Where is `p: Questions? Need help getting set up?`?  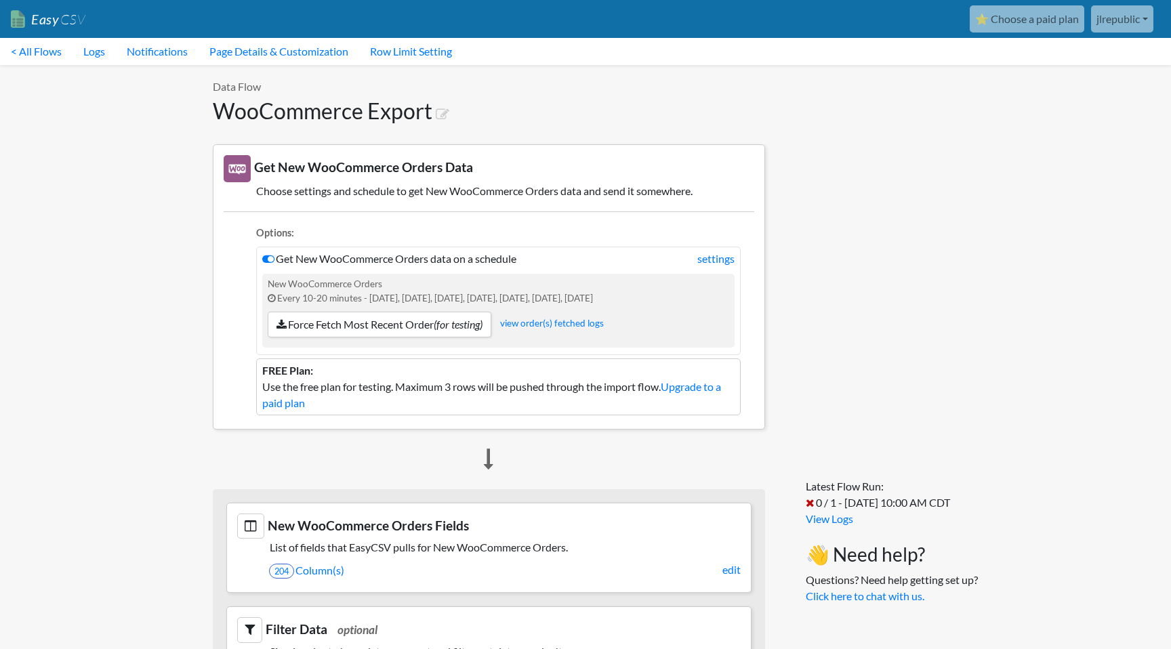
p: Questions? Need help getting set up? is located at coordinates (892, 588).